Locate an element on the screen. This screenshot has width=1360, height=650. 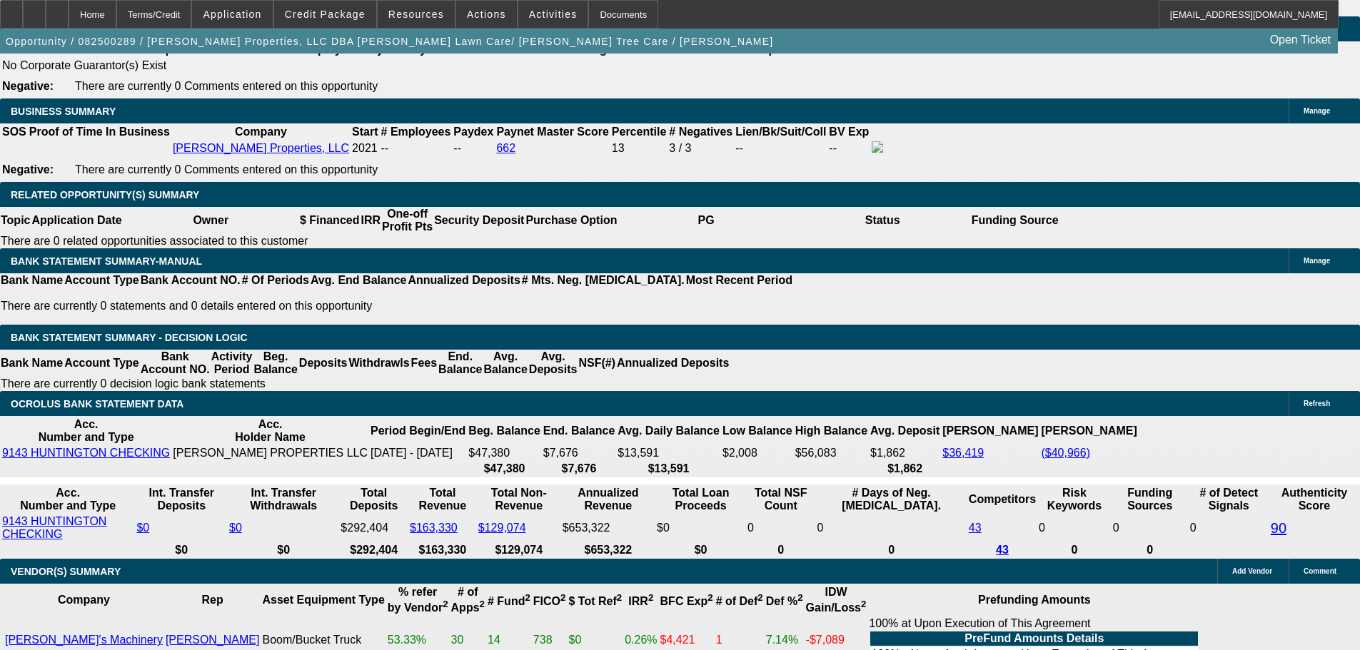
th: End. Balance is located at coordinates (460, 363).